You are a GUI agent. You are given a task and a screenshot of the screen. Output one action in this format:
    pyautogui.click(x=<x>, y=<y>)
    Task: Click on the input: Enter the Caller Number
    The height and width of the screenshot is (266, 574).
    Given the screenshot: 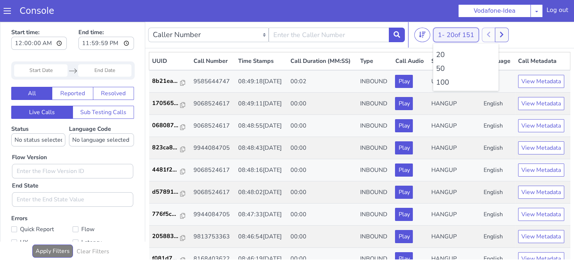 What is the action you would take?
    pyautogui.click(x=329, y=13)
    